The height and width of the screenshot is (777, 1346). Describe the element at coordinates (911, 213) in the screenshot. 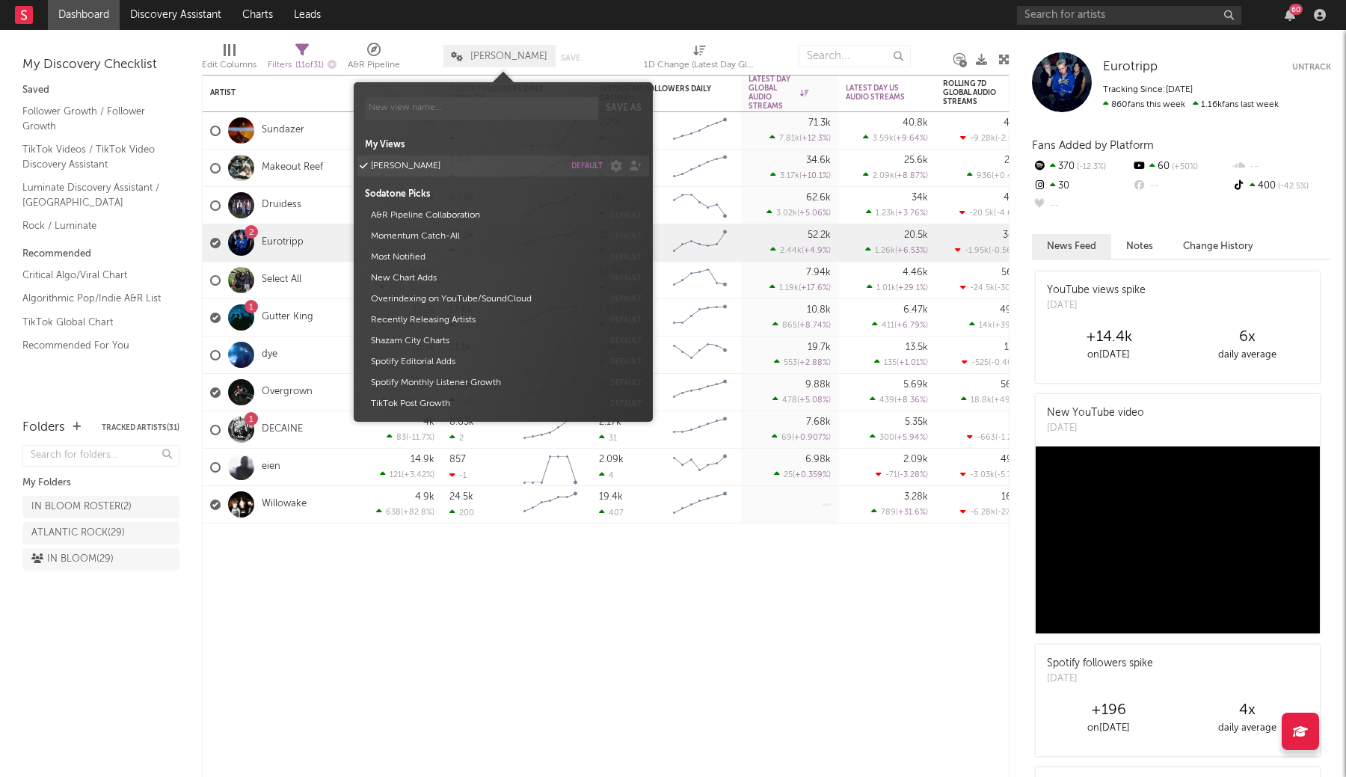

I see `span: +3.76 %` at that location.